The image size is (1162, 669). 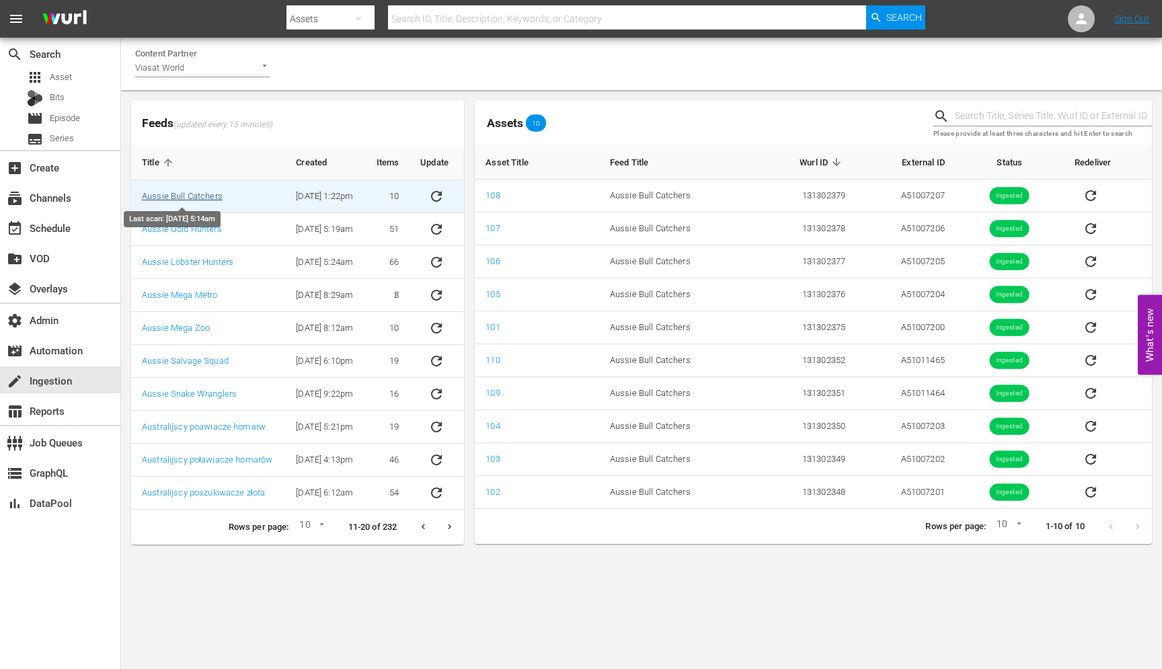 I want to click on span: Title, so click(x=159, y=163).